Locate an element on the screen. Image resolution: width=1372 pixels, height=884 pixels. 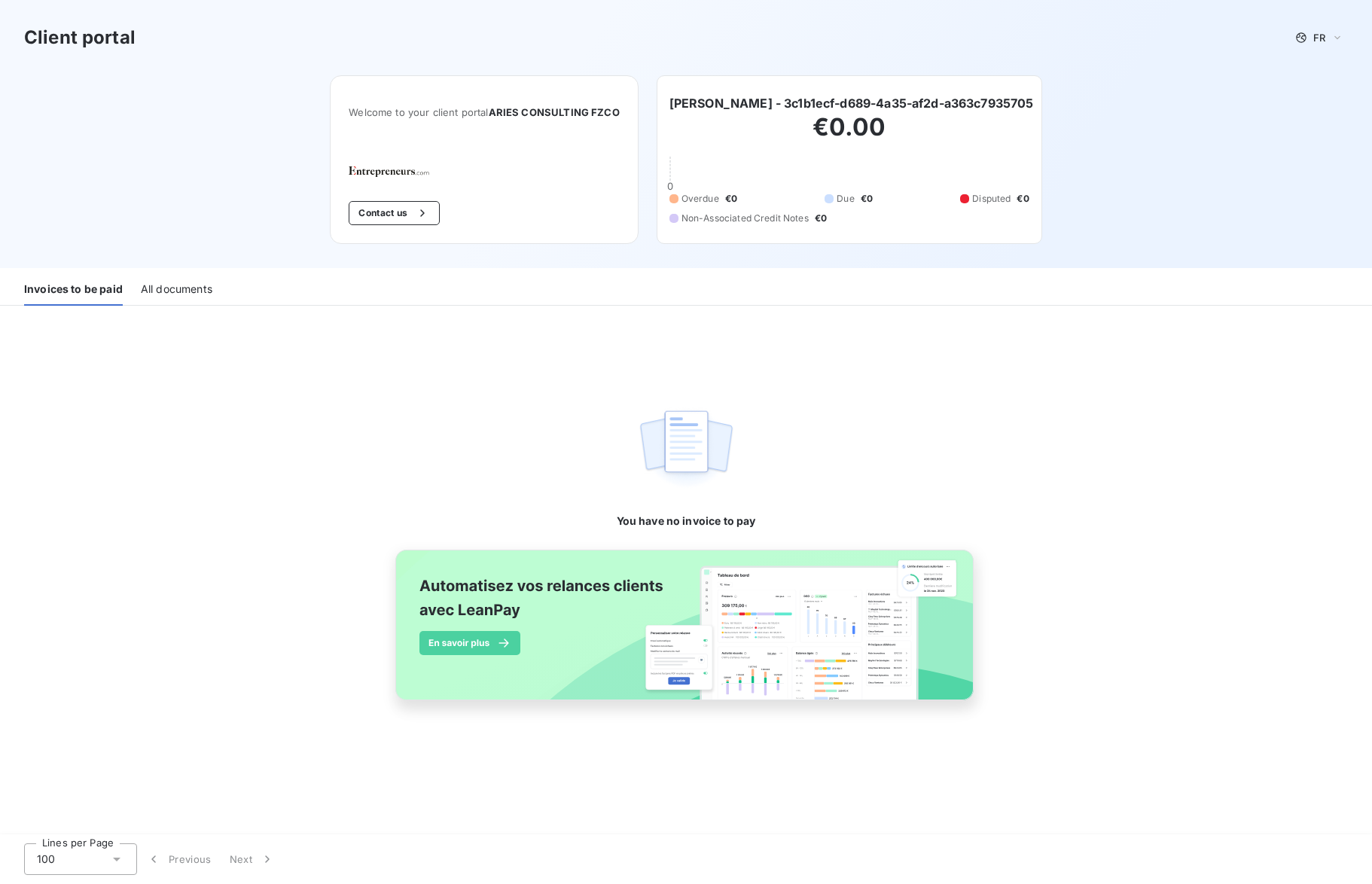
img: Company logo is located at coordinates (397, 172).